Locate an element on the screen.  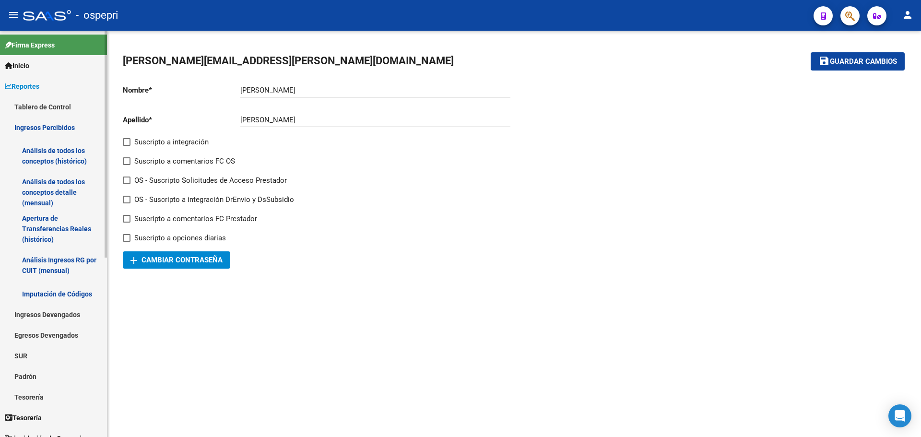
button: Guardar cambios is located at coordinates (857, 61).